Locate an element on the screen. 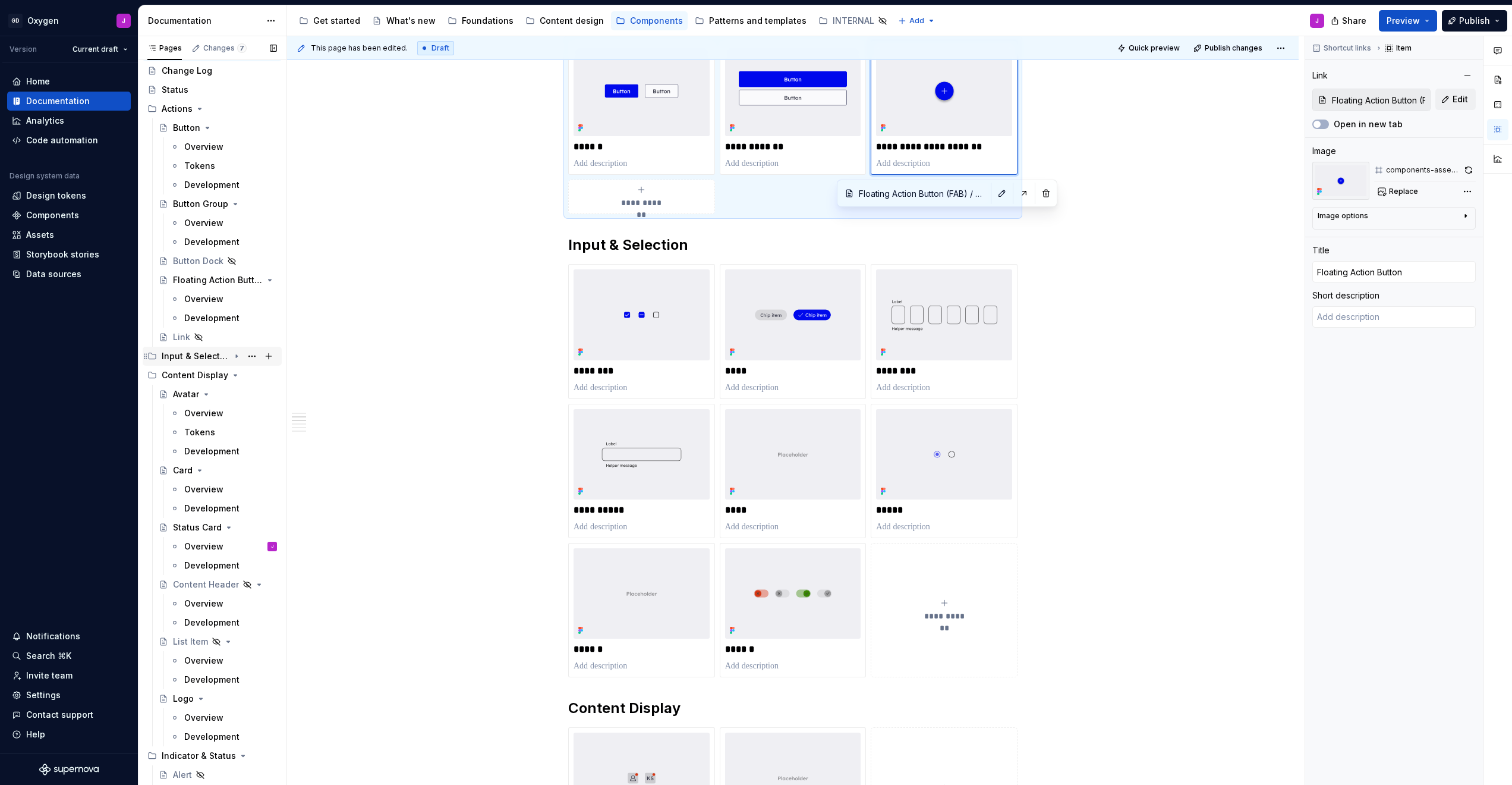  img: c58c0742-18a9-42ab-98c9-744558a42201.png is located at coordinates (641, 314).